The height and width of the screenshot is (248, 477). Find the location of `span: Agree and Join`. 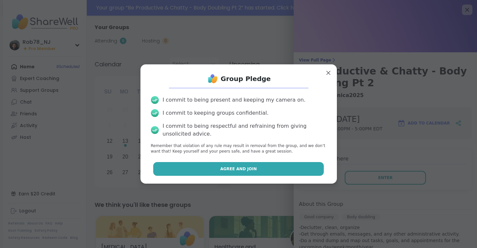

span: Agree and Join is located at coordinates (239, 169).